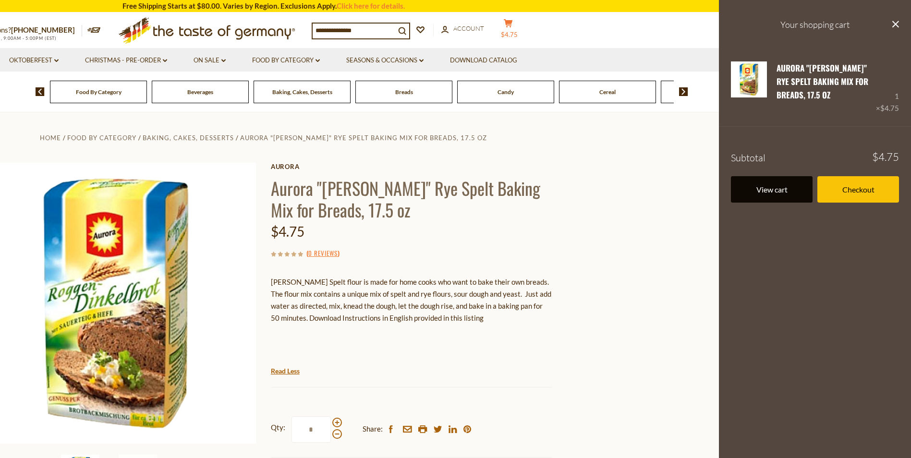 The height and width of the screenshot is (458, 911). Describe the element at coordinates (200, 92) in the screenshot. I see `a: Beverages` at that location.